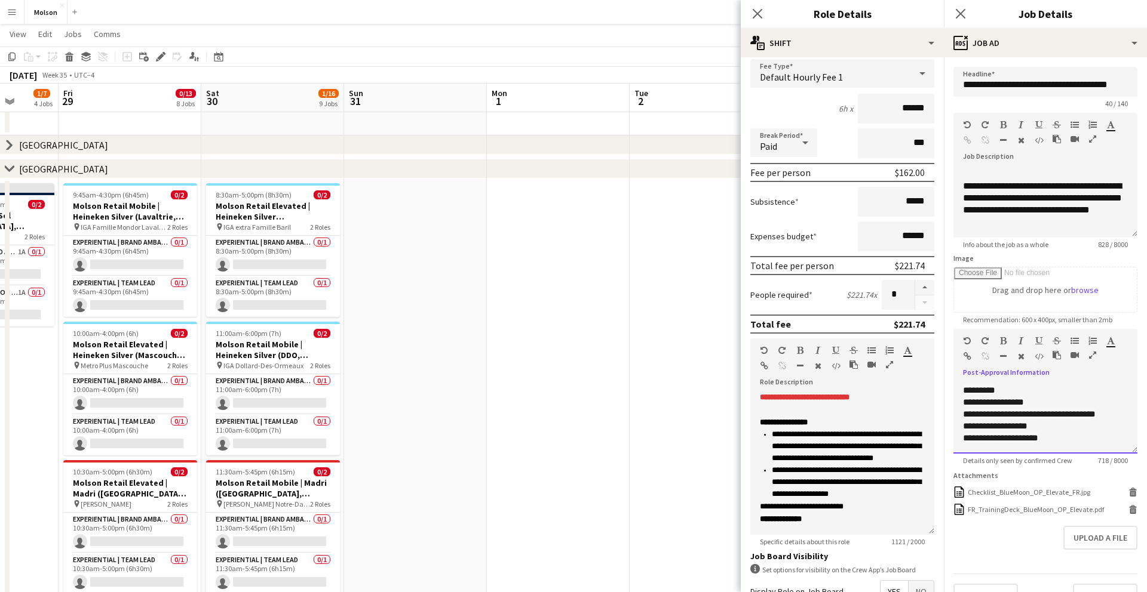 The height and width of the screenshot is (592, 1147). What do you see at coordinates (130, 435) in the screenshot?
I see `app-card-role: Experiential | Team Lead0/110:00am-4:00pm (6h)` at bounding box center [130, 435].